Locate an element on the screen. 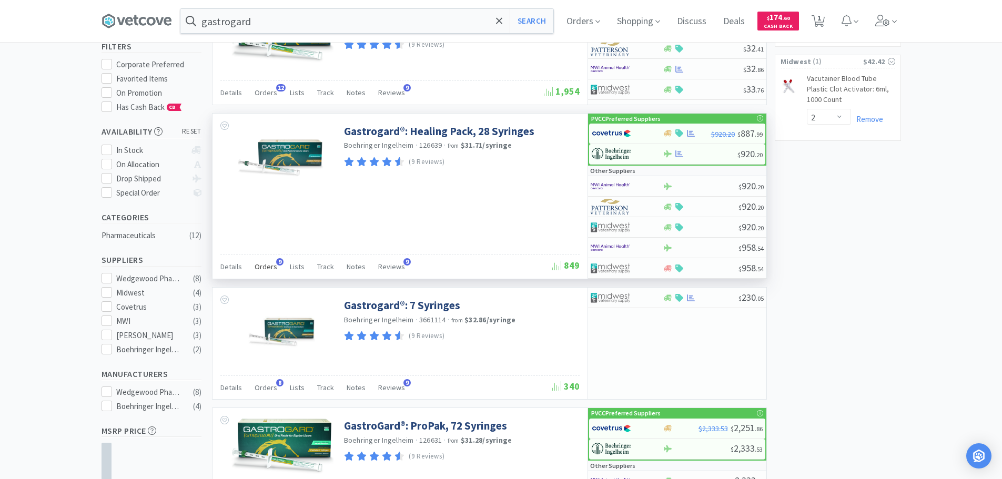  span: 849 is located at coordinates (566, 265).